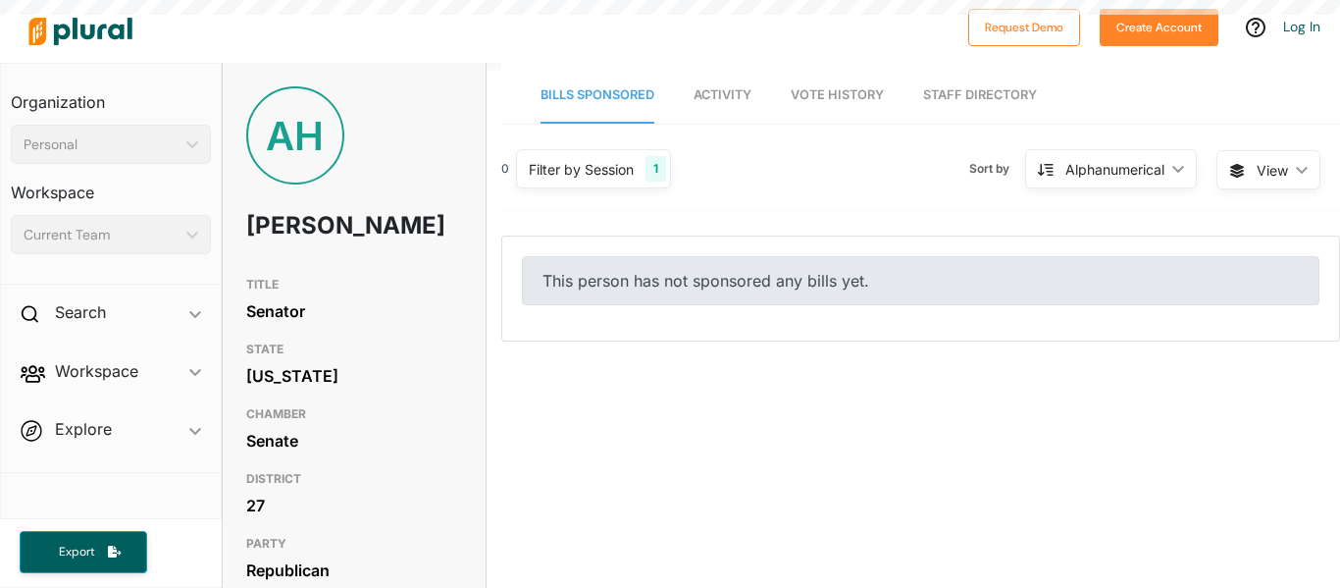  What do you see at coordinates (77, 551) in the screenshot?
I see `span: Export` at bounding box center [77, 551].